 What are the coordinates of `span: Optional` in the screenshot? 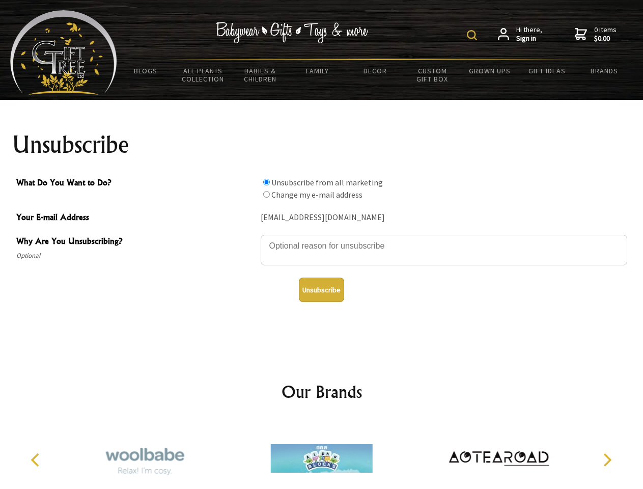 It's located at (136, 256).